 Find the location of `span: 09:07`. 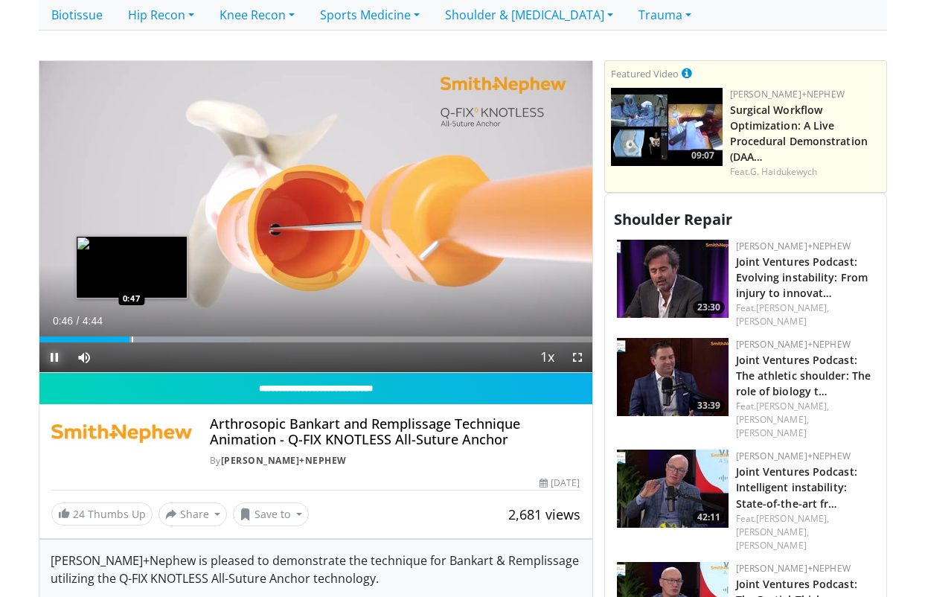

span: 09:07 is located at coordinates (703, 156).